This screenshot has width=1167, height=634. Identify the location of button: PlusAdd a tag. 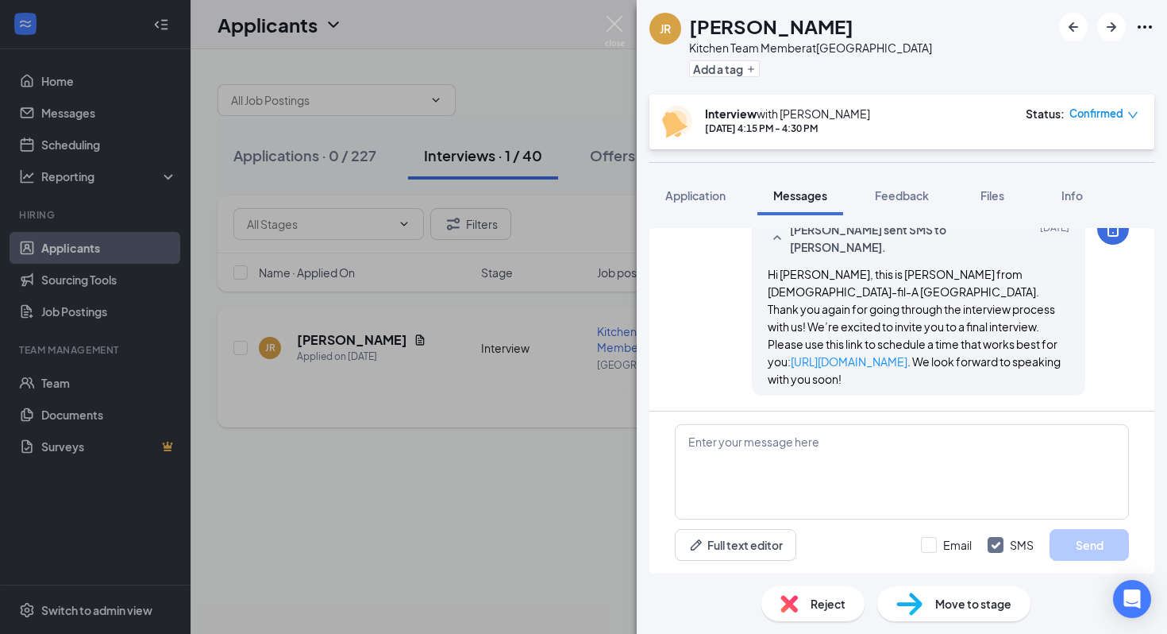
(724, 68).